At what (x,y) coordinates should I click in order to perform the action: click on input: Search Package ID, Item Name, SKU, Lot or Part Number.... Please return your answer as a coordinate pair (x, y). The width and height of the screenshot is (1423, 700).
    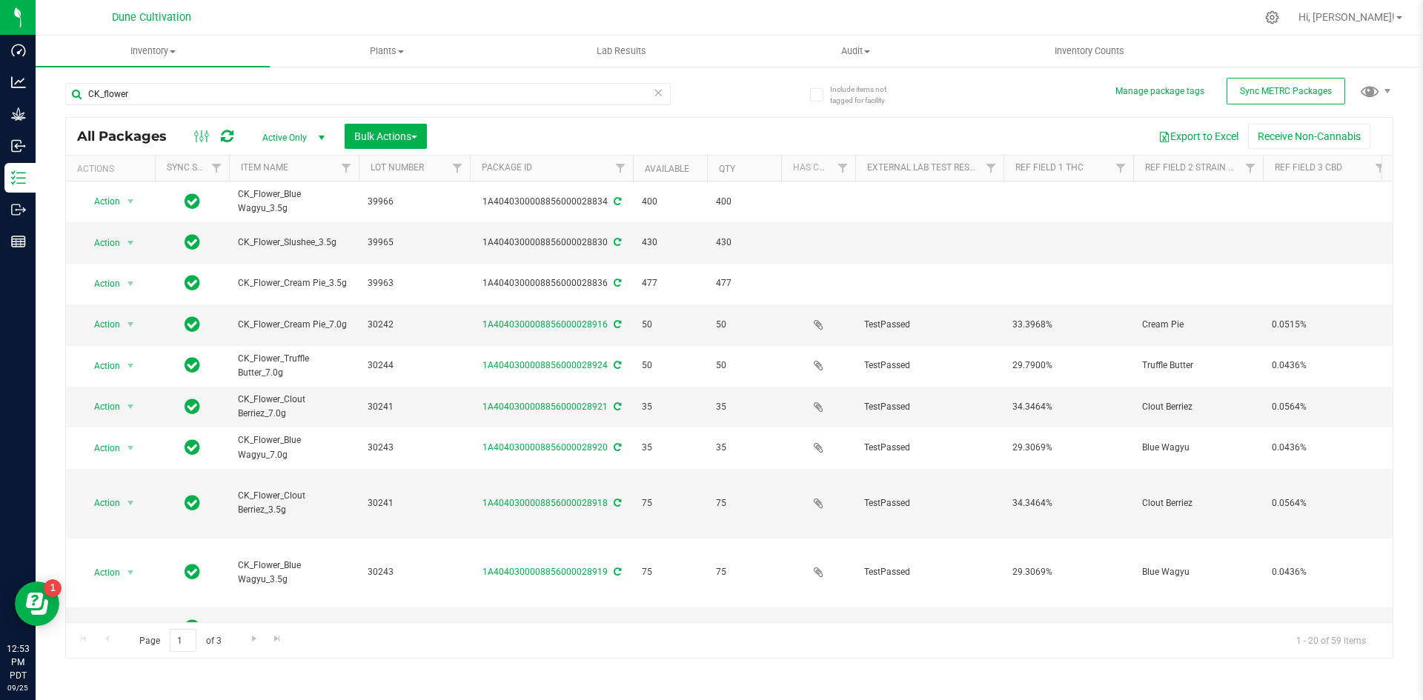
    Looking at the image, I should click on (368, 94).